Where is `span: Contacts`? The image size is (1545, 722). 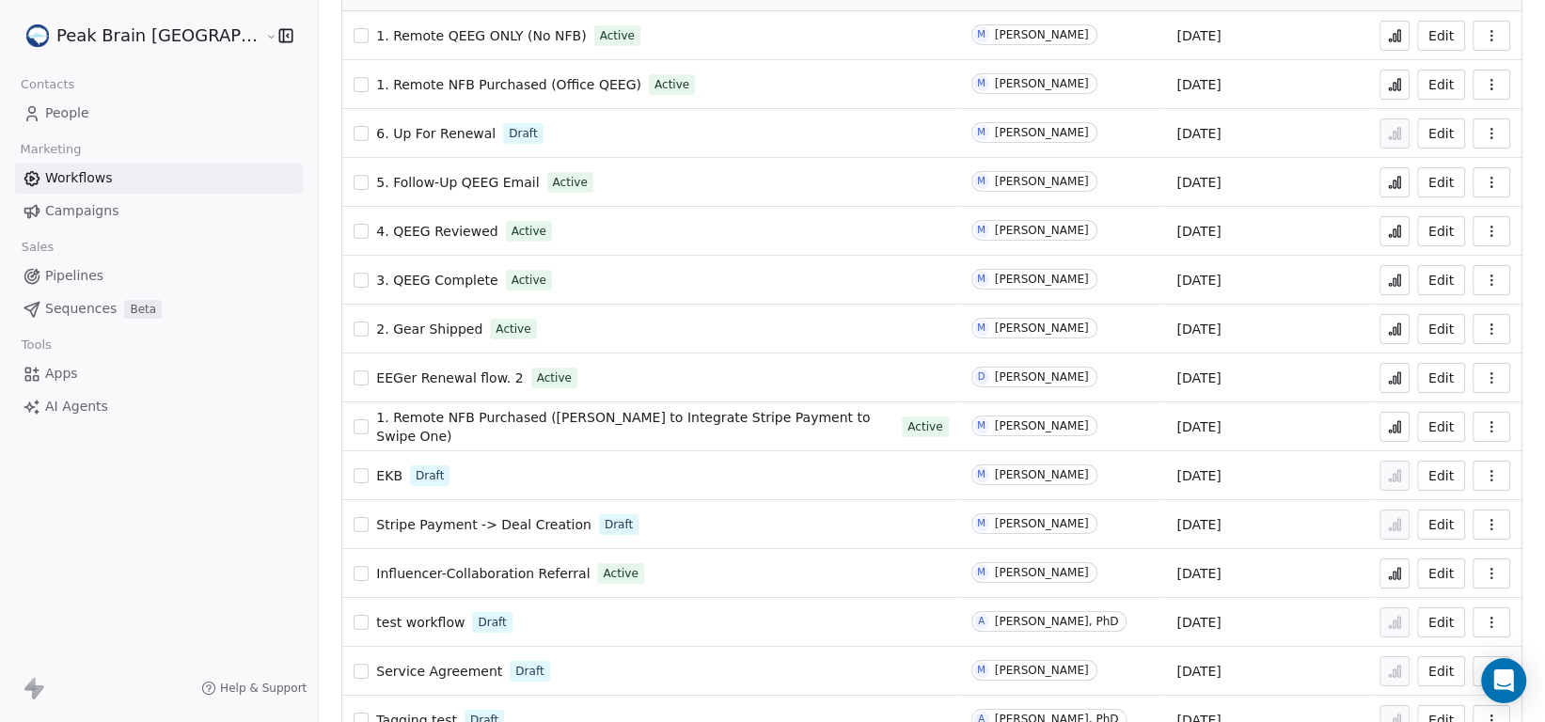
span: Contacts is located at coordinates (47, 85).